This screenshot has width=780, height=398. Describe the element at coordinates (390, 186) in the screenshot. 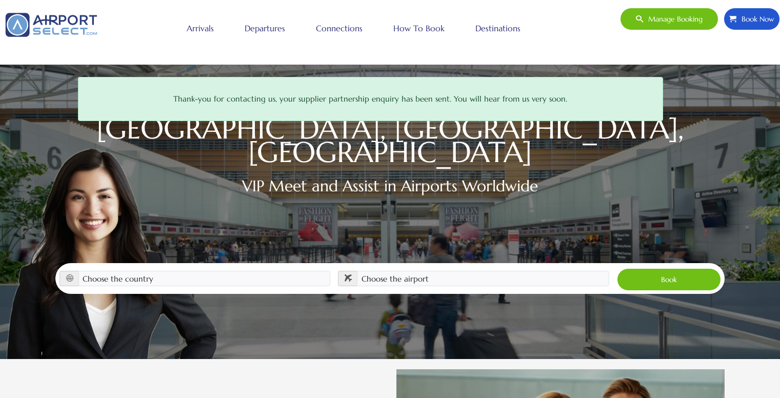

I see `h2: VIP Meet and Assist in Airports Worldwide` at that location.